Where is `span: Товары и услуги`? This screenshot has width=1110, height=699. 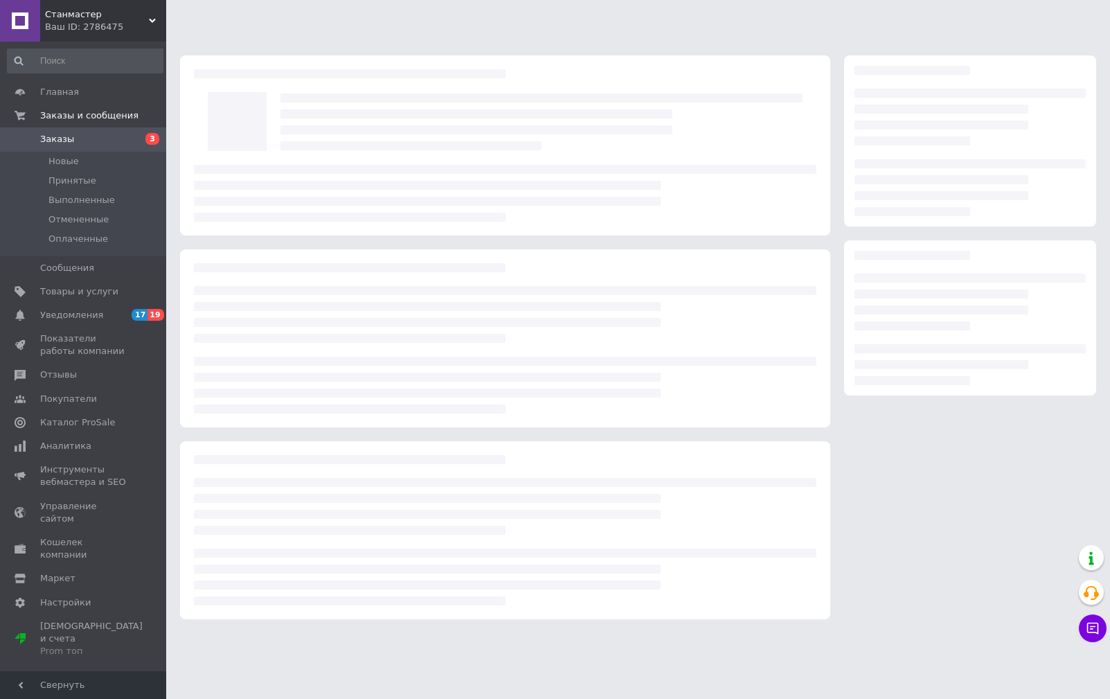 span: Товары и услуги is located at coordinates (79, 292).